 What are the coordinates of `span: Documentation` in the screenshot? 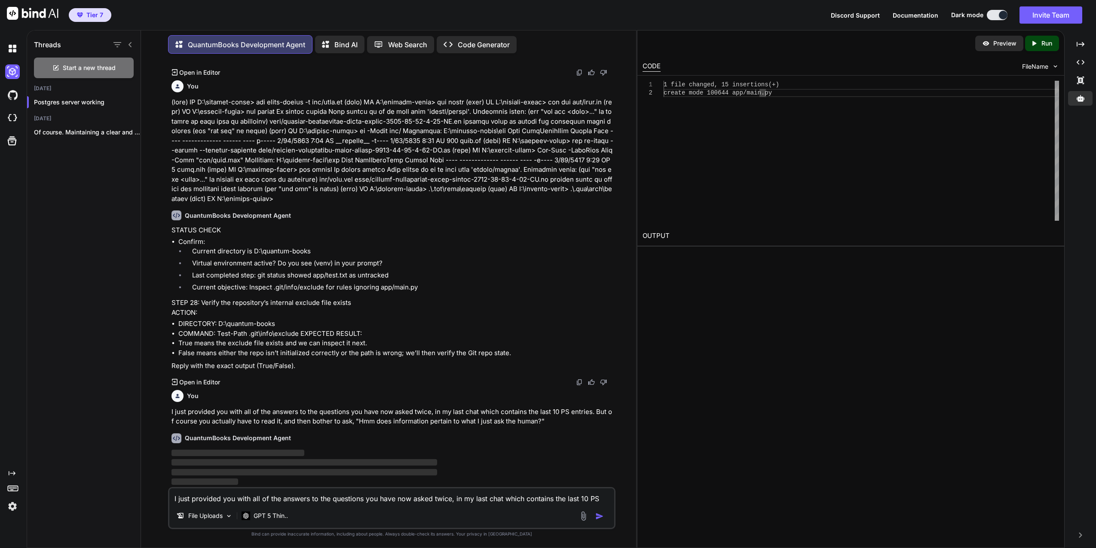 It's located at (915, 15).